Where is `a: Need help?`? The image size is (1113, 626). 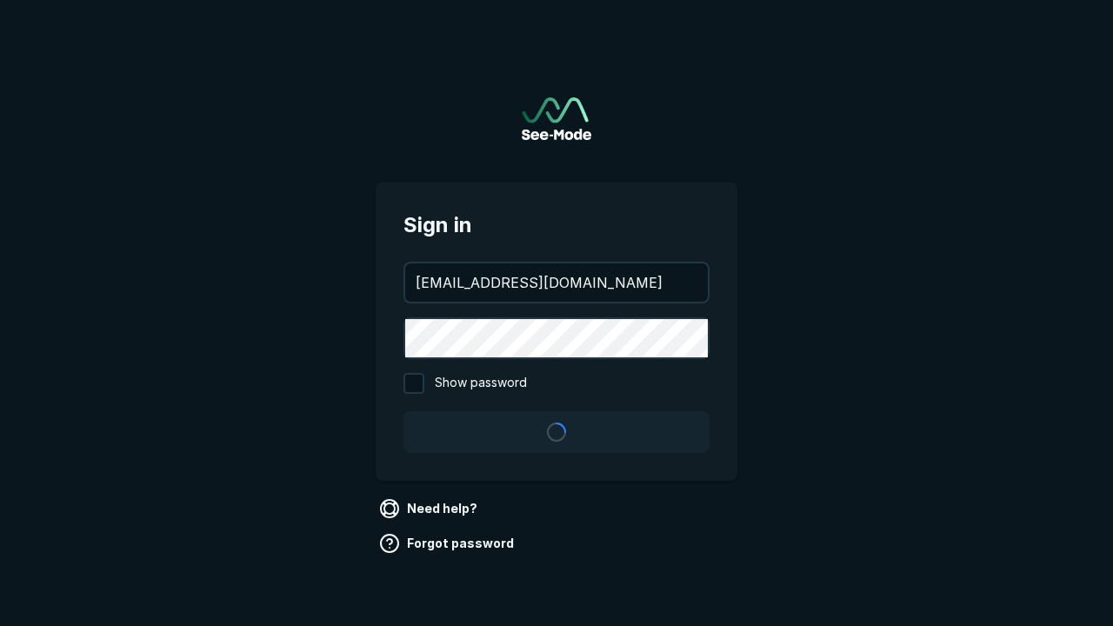
a: Need help? is located at coordinates (430, 509).